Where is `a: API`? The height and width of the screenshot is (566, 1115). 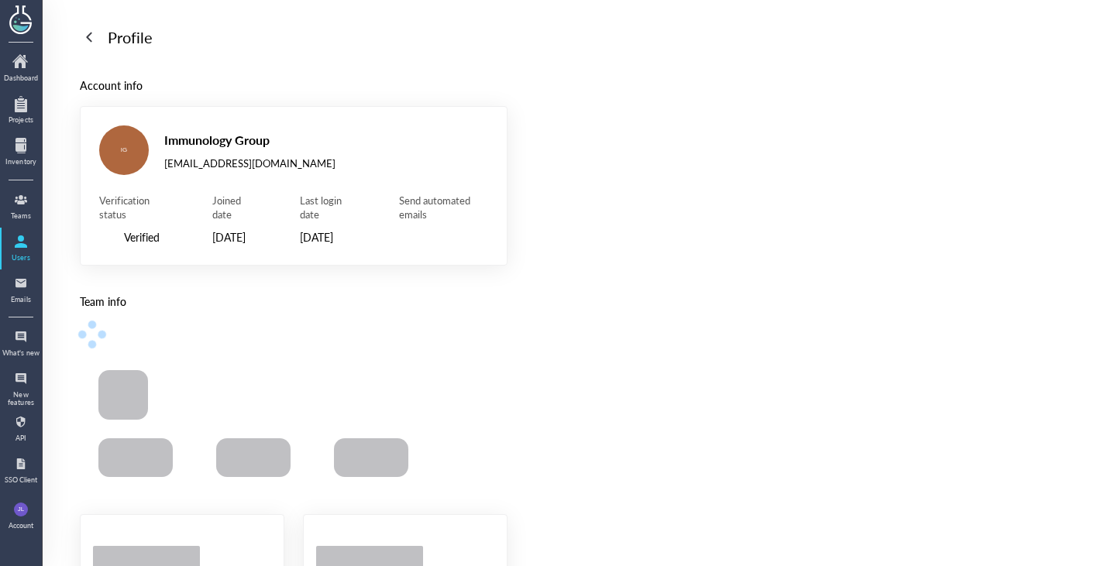 a: API is located at coordinates (21, 429).